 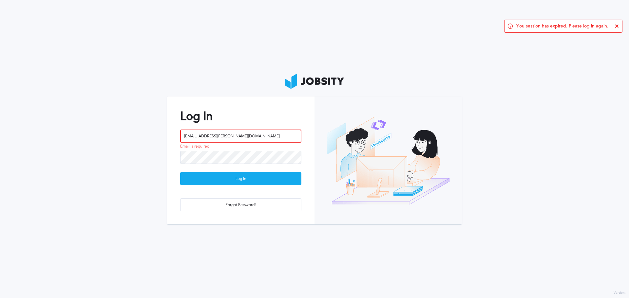 I want to click on button: Log In, so click(x=241, y=179).